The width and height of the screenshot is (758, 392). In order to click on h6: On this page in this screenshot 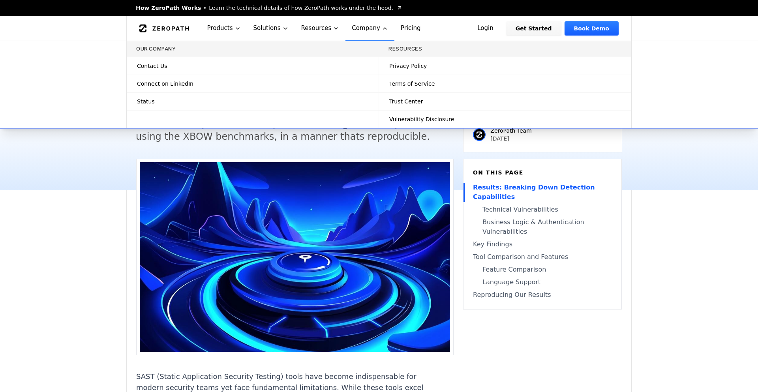, I will do `click(543, 173)`.